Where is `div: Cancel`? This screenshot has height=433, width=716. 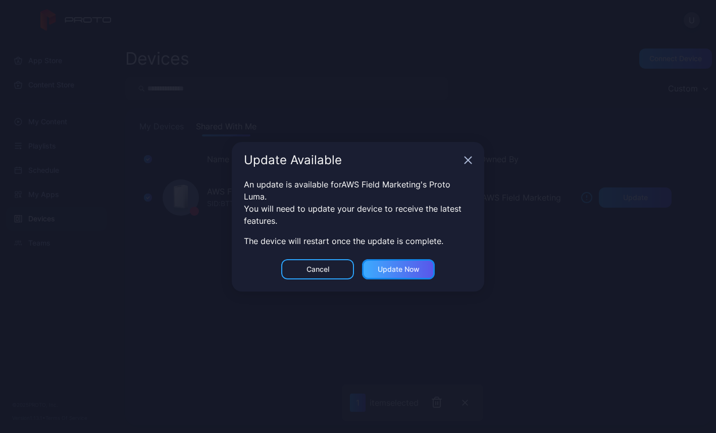 div: Cancel is located at coordinates (318, 269).